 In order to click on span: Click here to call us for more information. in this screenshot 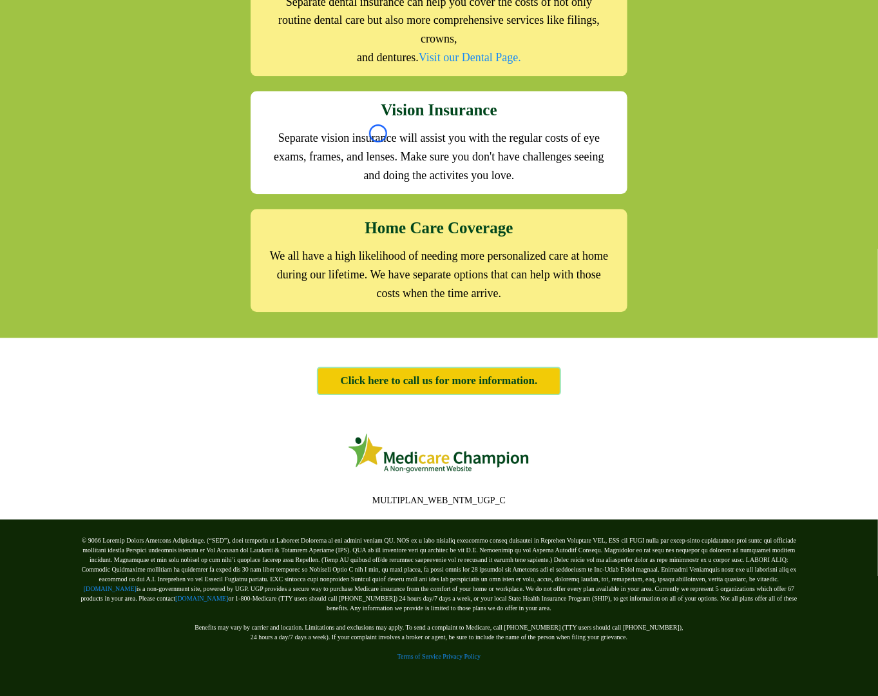, I will do `click(439, 381)`.